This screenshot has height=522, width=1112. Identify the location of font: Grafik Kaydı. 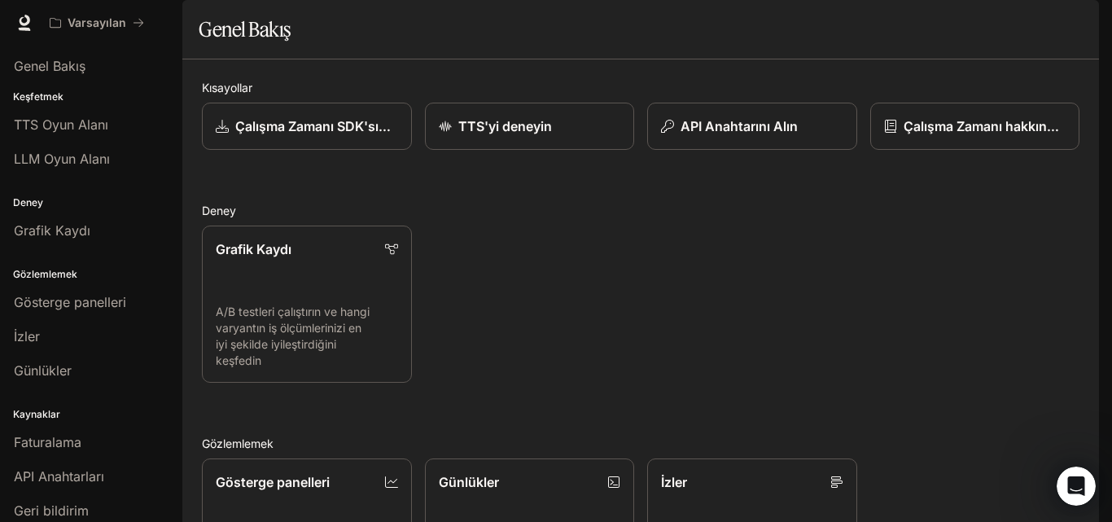
(253, 249).